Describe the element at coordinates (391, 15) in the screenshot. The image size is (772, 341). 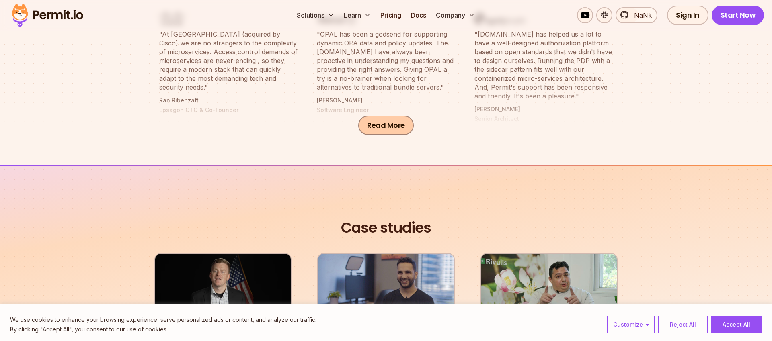
I see `a: Pricing` at that location.